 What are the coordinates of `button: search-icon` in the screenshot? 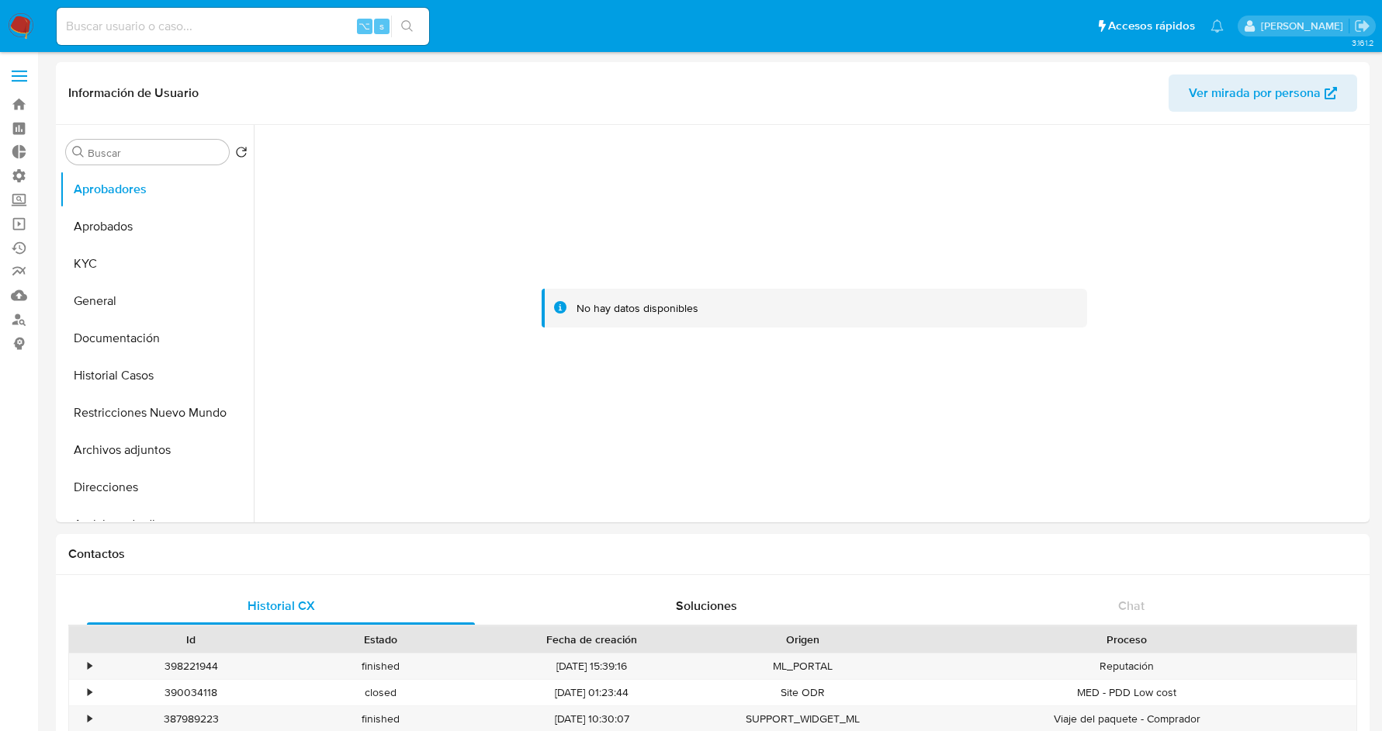 It's located at (407, 26).